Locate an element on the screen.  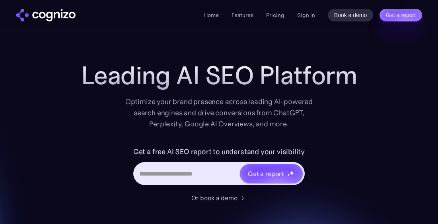
div: Optimize your brand presence across leading AI-powered search engines and drive conversions from ... is located at coordinates (219, 113).